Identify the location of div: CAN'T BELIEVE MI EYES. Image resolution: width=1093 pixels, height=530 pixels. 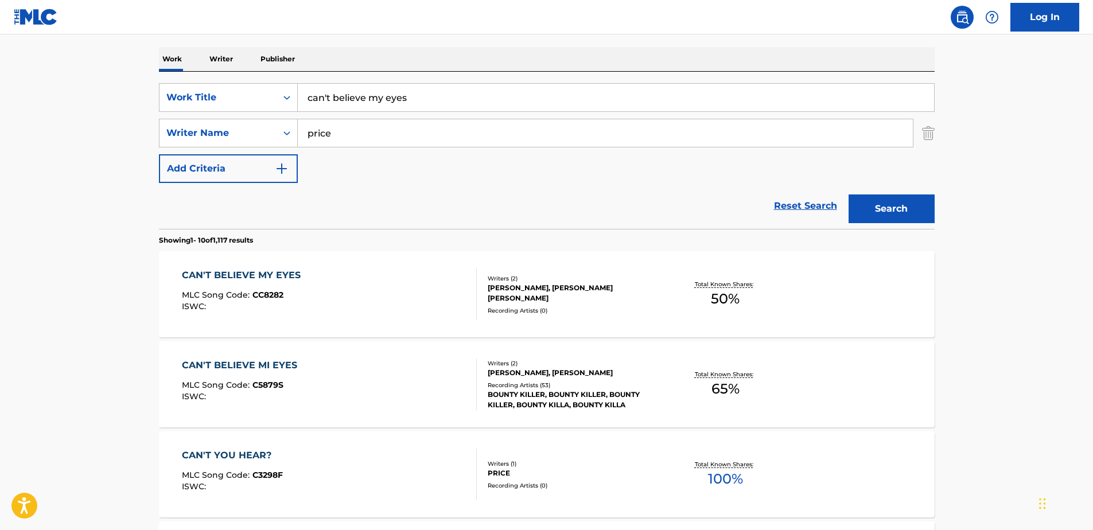
(242, 365).